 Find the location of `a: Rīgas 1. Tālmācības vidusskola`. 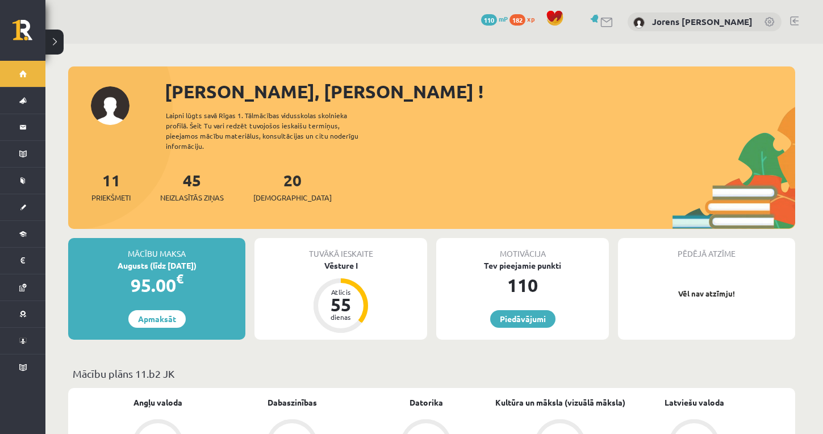

a: Rīgas 1. Tālmācības vidusskola is located at coordinates (29, 34).